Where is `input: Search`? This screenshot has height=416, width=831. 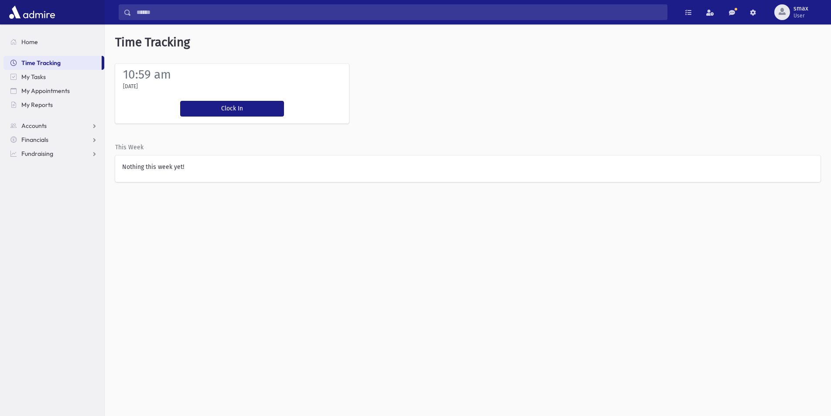 input: Search is located at coordinates (399, 12).